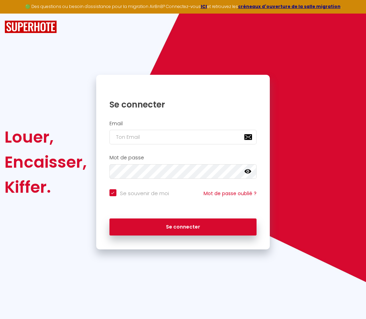 This screenshot has width=366, height=319. Describe the element at coordinates (183, 227) in the screenshot. I see `button: Se connecter` at that location.